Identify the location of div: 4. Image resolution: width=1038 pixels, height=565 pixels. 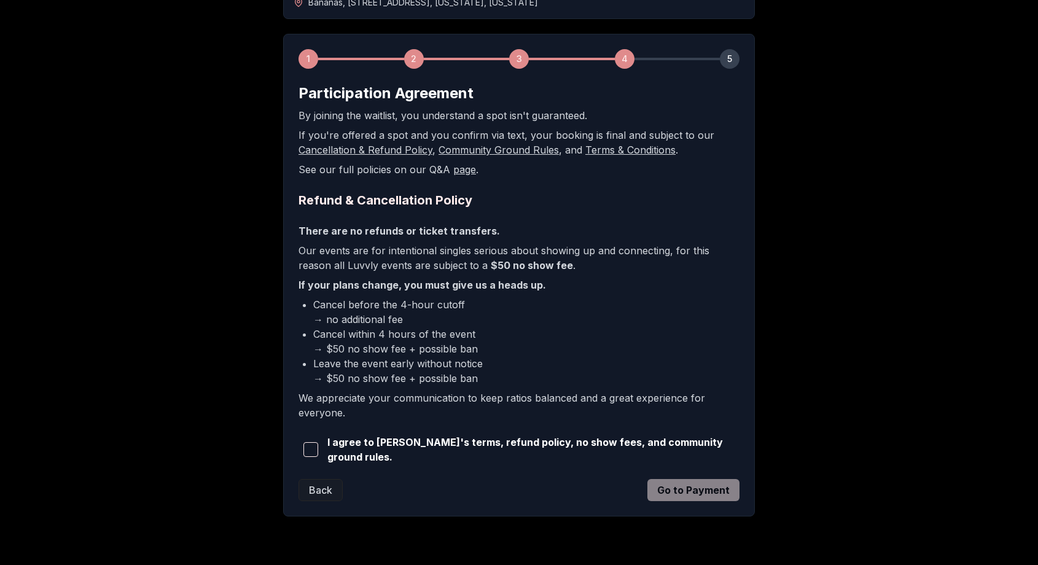
(625, 59).